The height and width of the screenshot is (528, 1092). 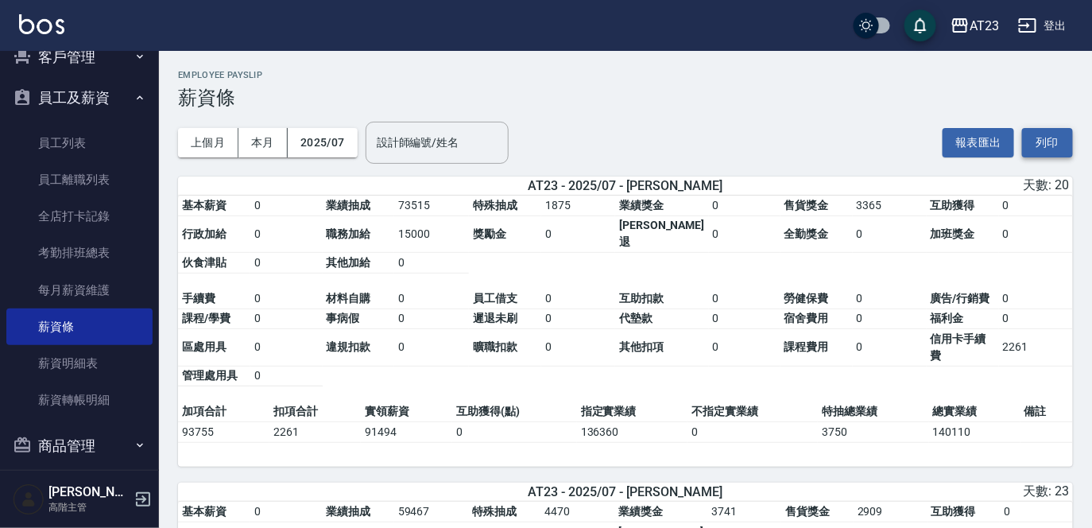 I want to click on span: 福利金, so click(x=948, y=318).